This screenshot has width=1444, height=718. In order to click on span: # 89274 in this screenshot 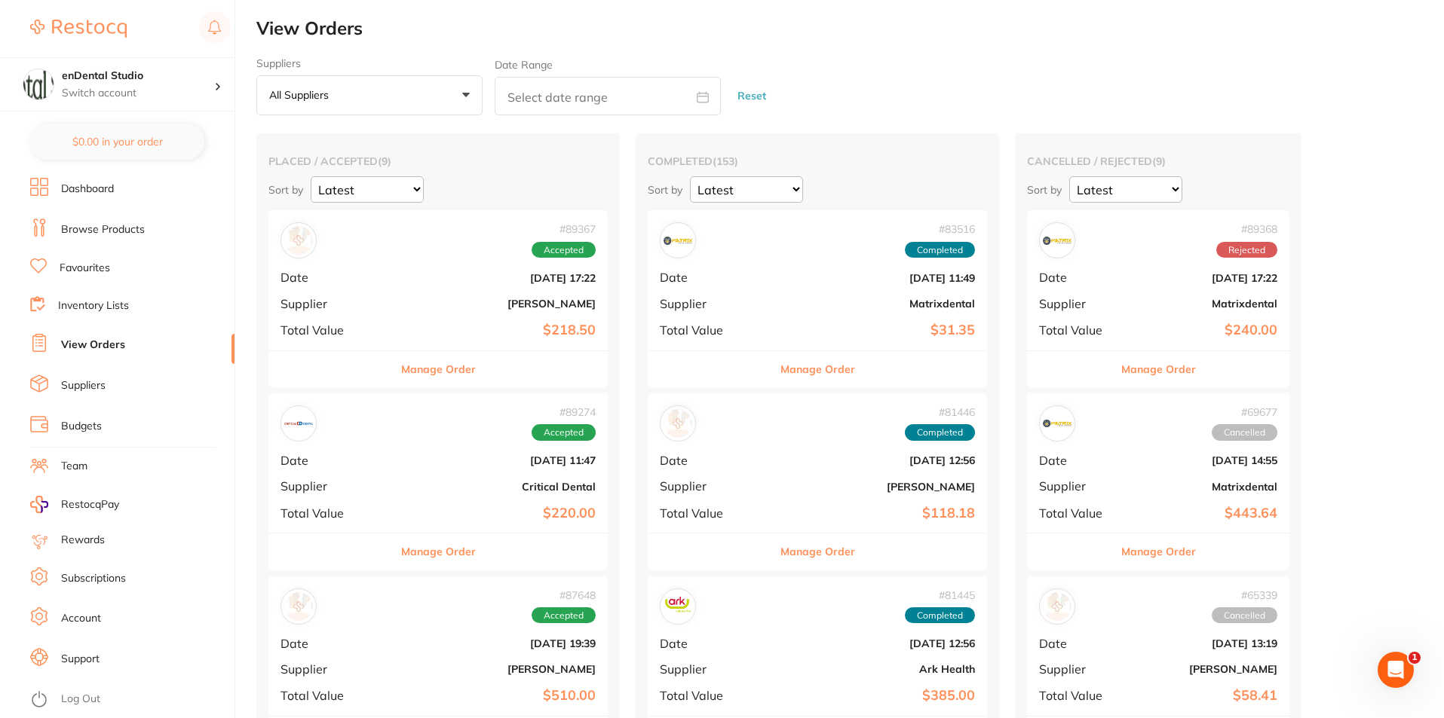, I will do `click(563, 412)`.